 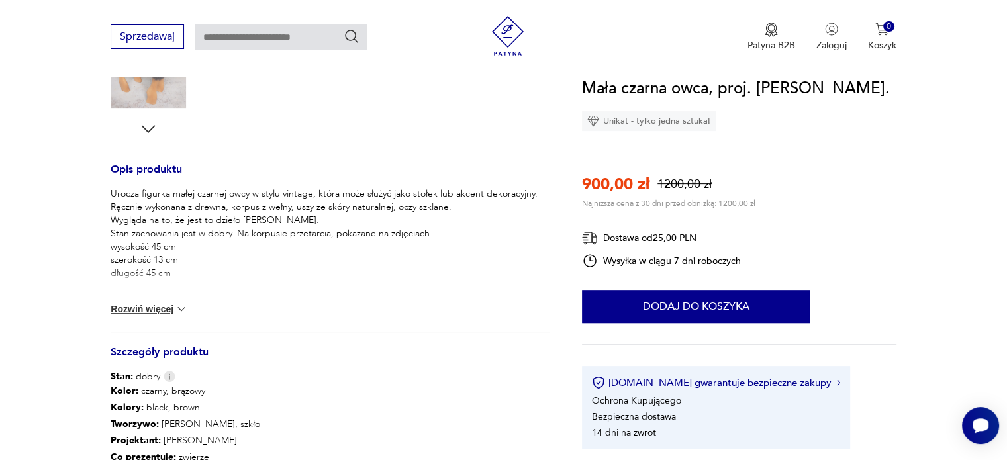 I want to click on p: Patyna B2B, so click(x=771, y=45).